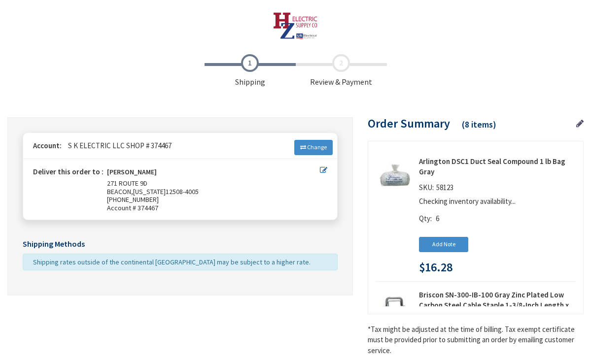 The height and width of the screenshot is (359, 591). What do you see at coordinates (68, 172) in the screenshot?
I see `strong: Deliver this order to :` at bounding box center [68, 172].